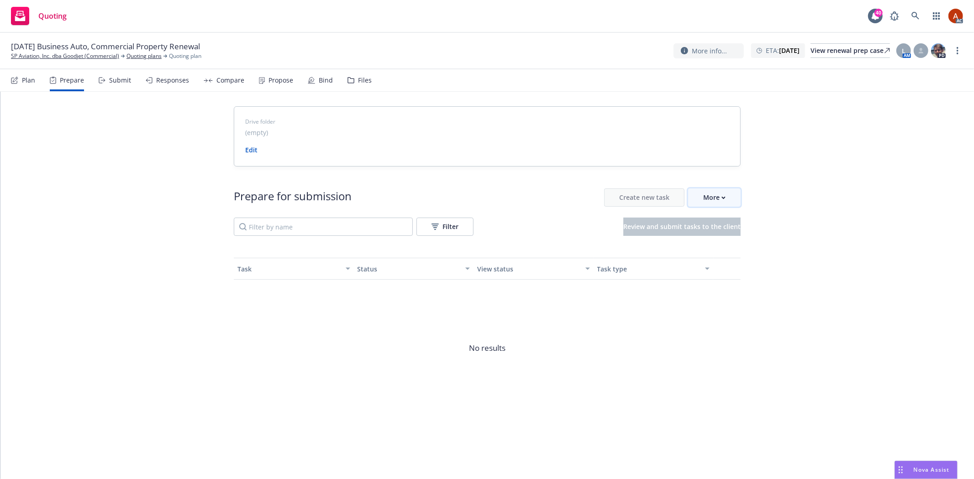  What do you see at coordinates (257, 132) in the screenshot?
I see `span: (empty)` at bounding box center [257, 132].